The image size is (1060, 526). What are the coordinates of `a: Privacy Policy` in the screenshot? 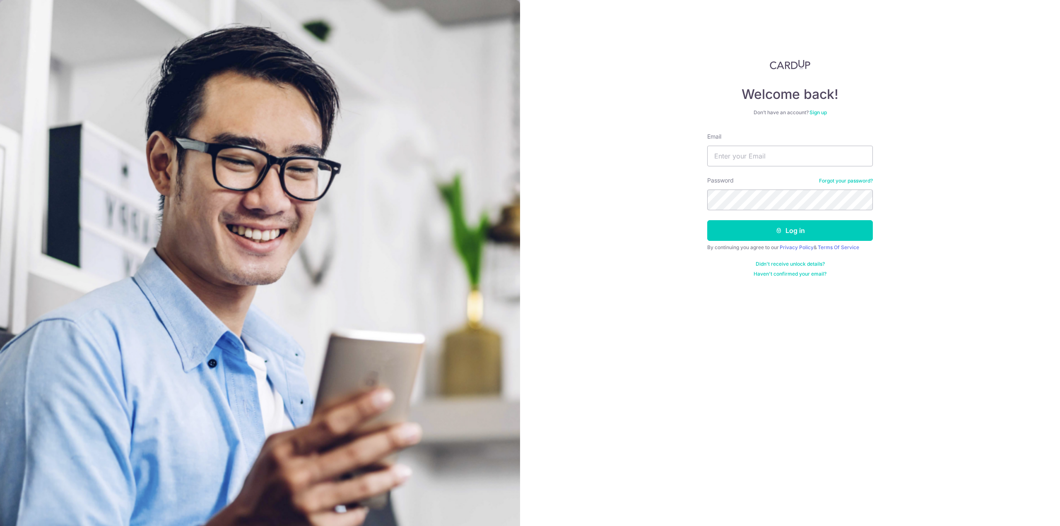 It's located at (797, 247).